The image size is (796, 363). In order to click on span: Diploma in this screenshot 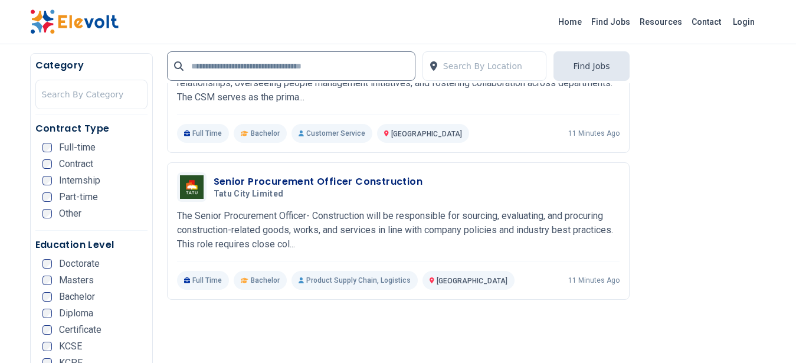, I will do `click(76, 313)`.